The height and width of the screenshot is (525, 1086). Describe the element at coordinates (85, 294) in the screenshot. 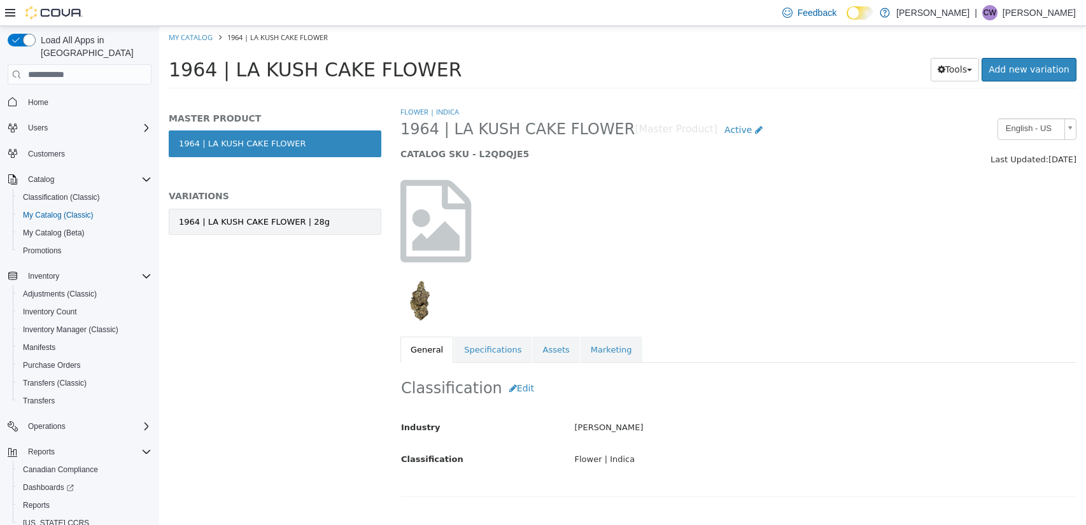

I see `button: Adjustments (Classic)` at that location.